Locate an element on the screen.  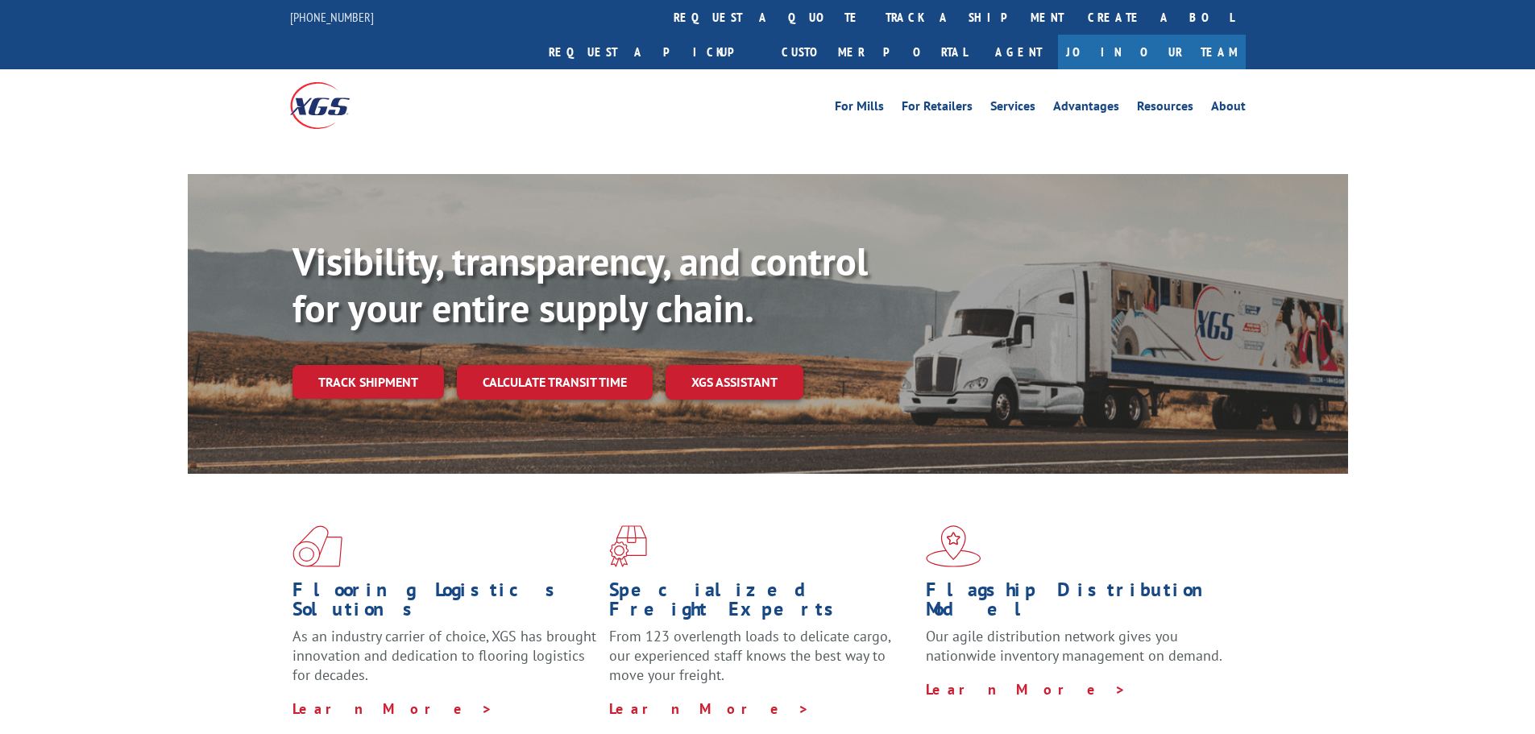
a: Calculate transit time is located at coordinates (554, 382).